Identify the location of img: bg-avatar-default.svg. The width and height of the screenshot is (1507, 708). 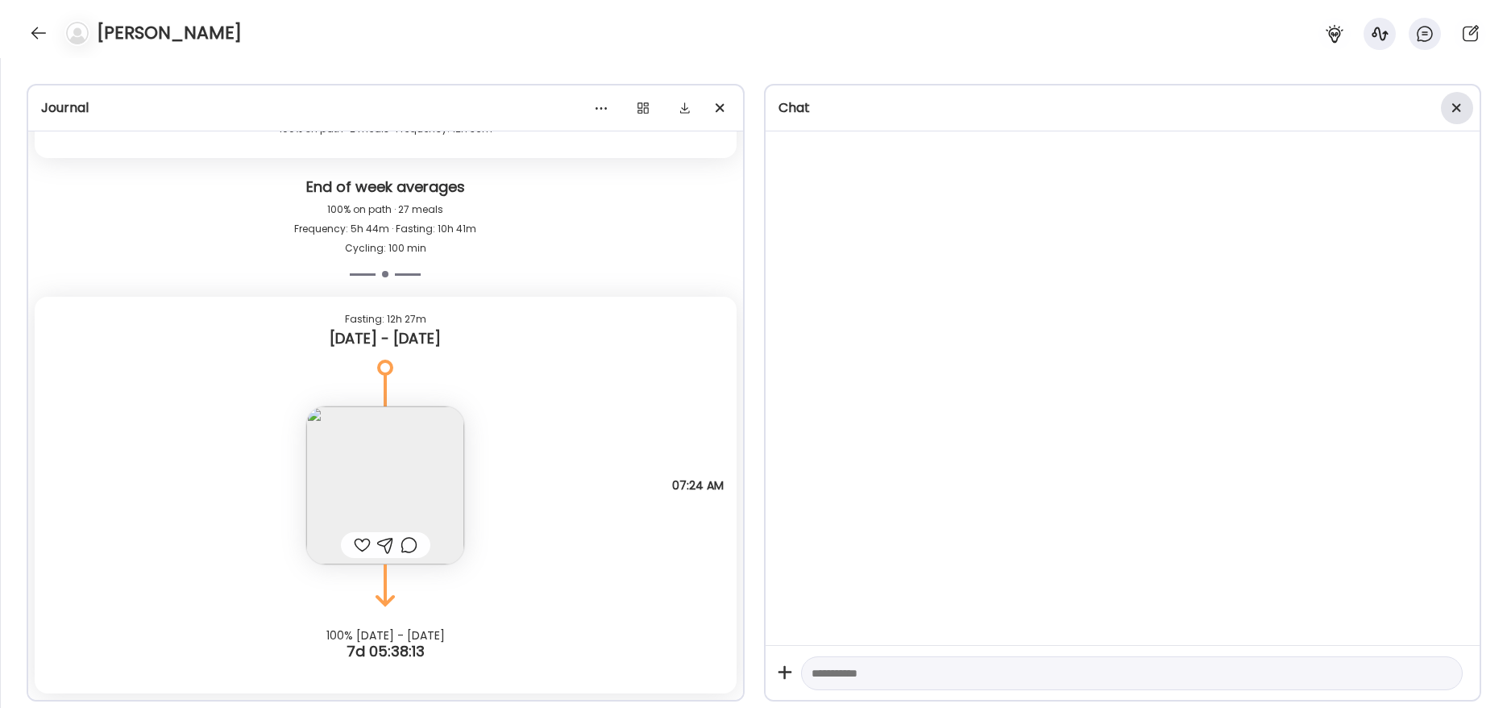
(77, 33).